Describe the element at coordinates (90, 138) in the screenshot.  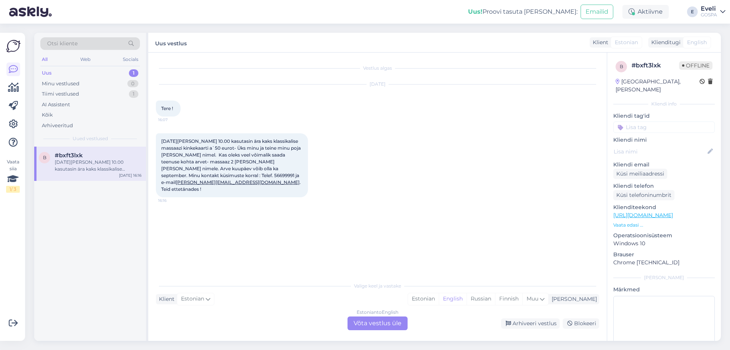
I see `span: Uued vestlused` at that location.